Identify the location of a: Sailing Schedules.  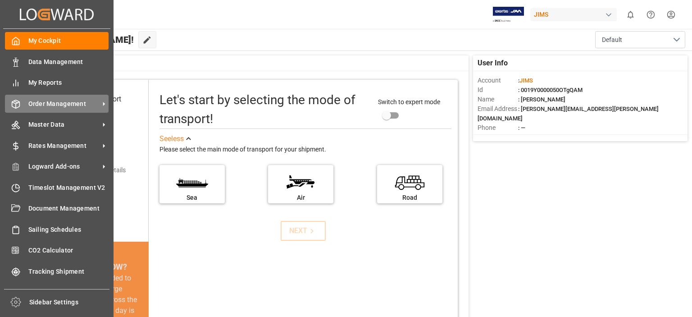
(57, 229).